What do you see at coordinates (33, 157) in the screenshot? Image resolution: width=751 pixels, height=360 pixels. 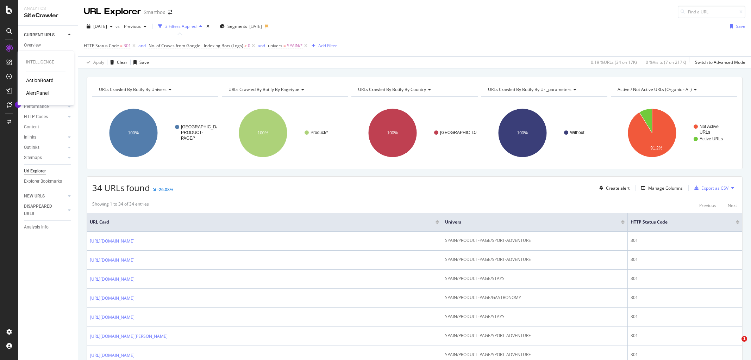 I see `div: Sitemaps` at bounding box center [33, 157].